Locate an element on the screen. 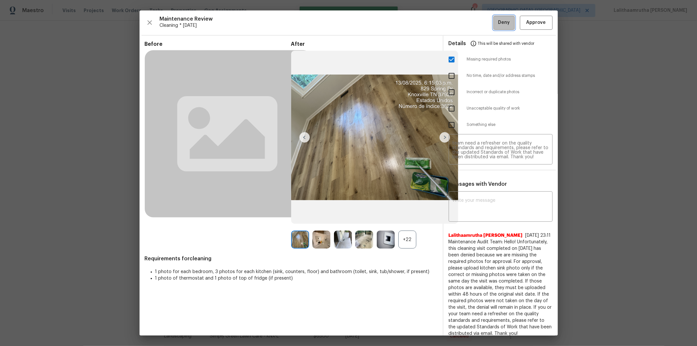 The height and width of the screenshot is (346, 697). span: Details is located at coordinates (458, 43).